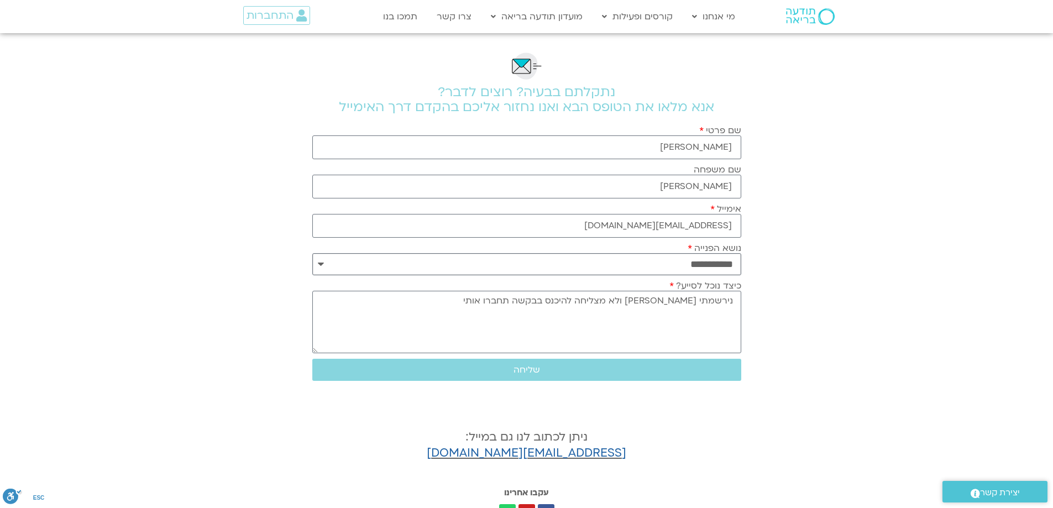 The width and height of the screenshot is (1053, 508). I want to click on label: שם משפחה, so click(717, 170).